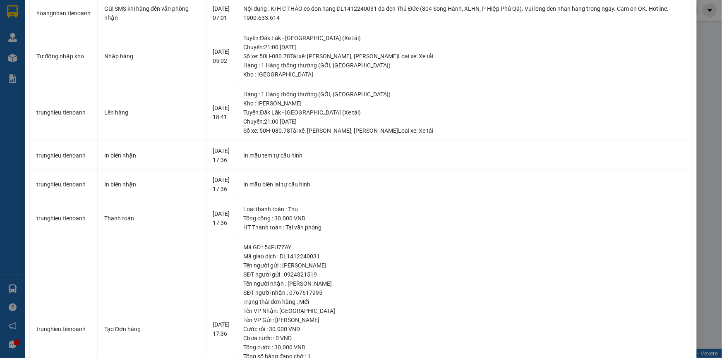  I want to click on div: Lên hàng, so click(151, 113).